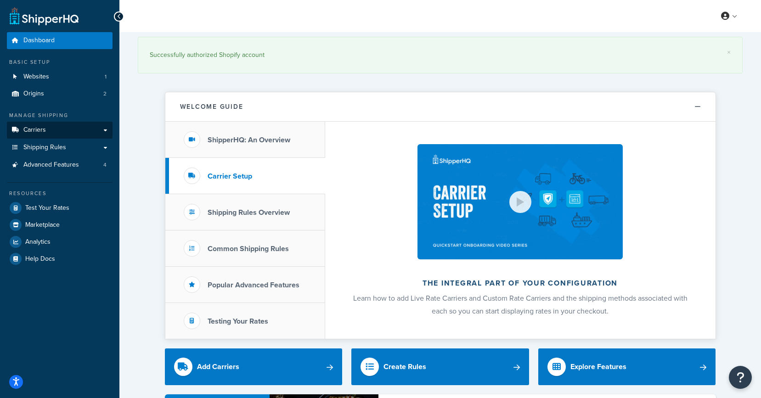 The width and height of the screenshot is (761, 398). What do you see at coordinates (60, 77) in the screenshot?
I see `a: Websites1` at bounding box center [60, 77].